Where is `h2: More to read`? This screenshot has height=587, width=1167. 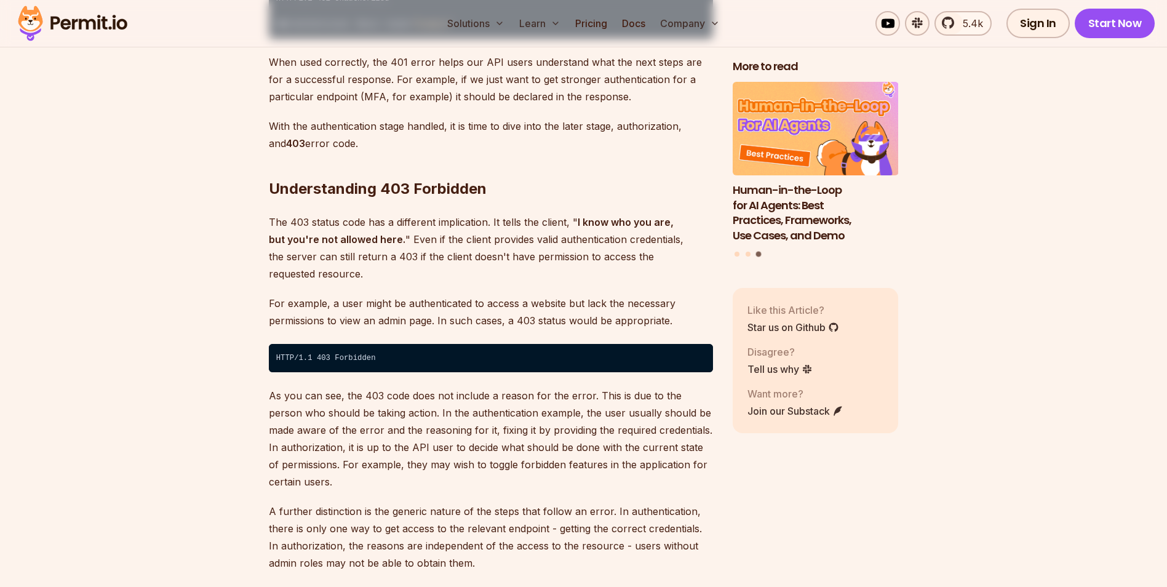
h2: More to read is located at coordinates (816, 66).